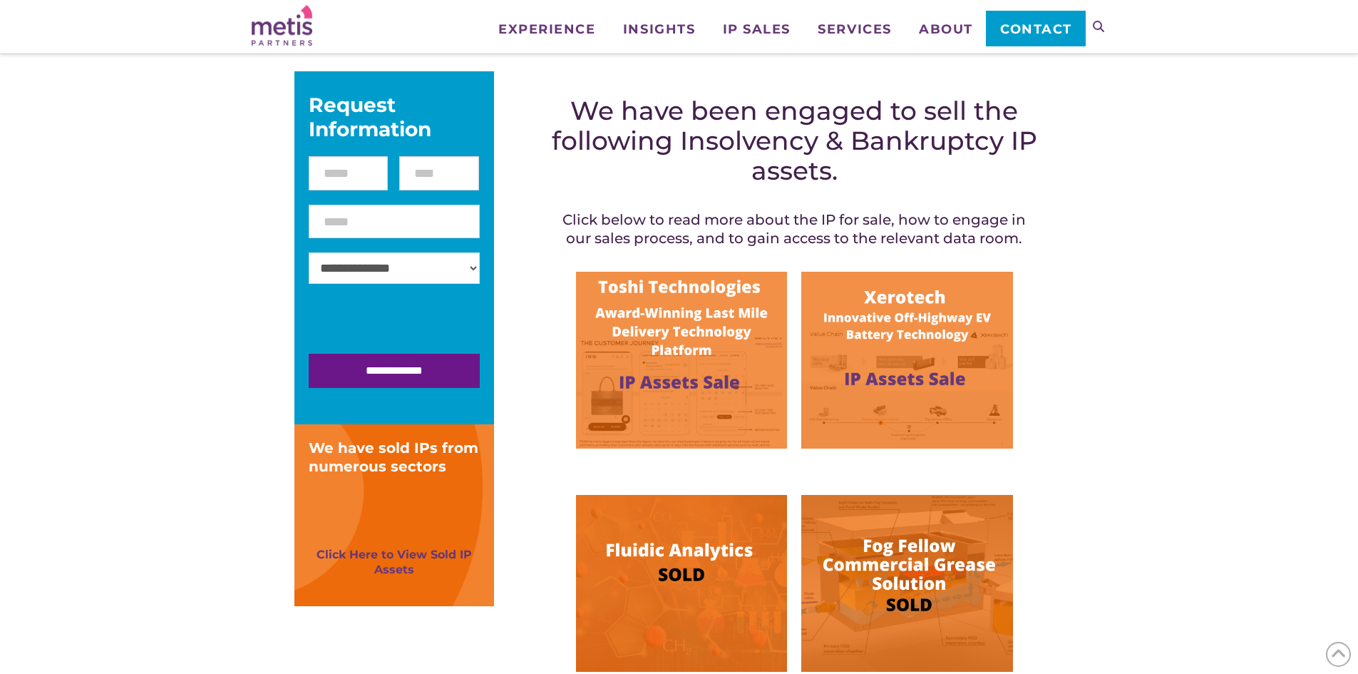  Describe the element at coordinates (946, 29) in the screenshot. I see `span: About` at that location.